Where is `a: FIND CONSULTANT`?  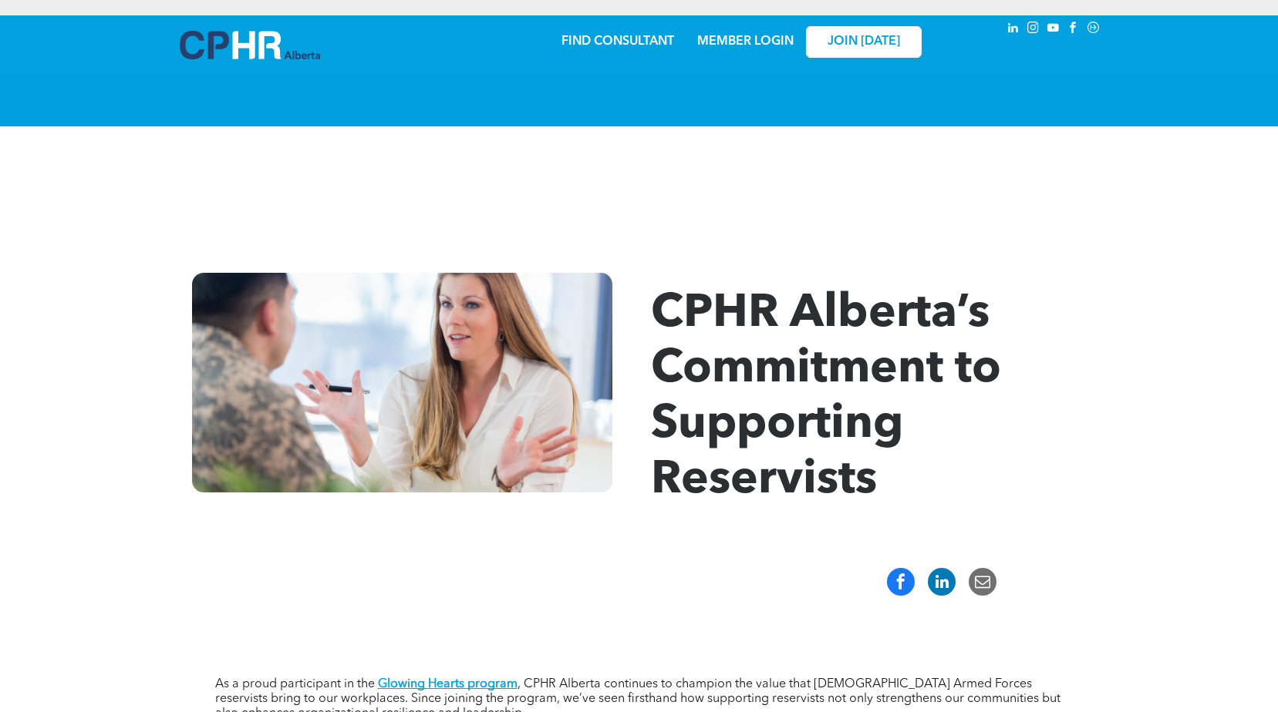
a: FIND CONSULTANT is located at coordinates (618, 42).